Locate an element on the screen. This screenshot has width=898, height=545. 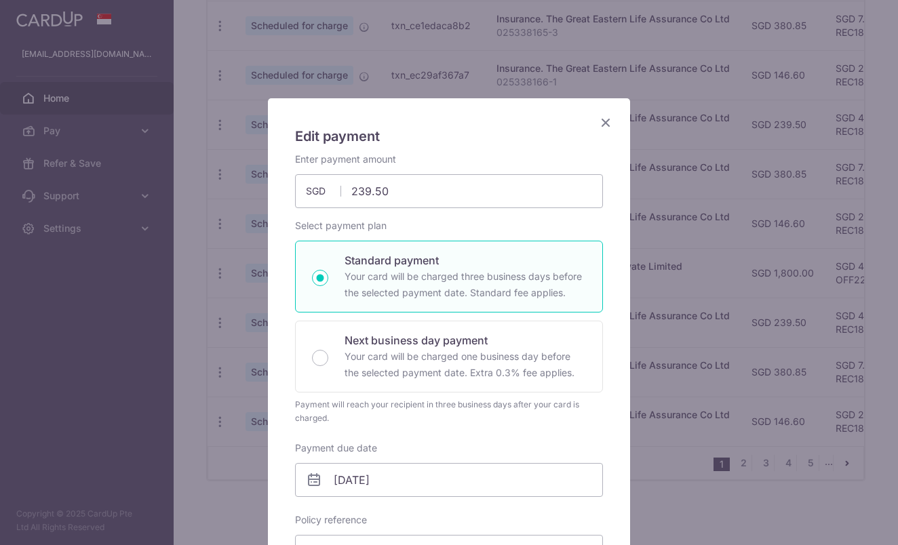
p: Next business day payment is located at coordinates (465, 341).